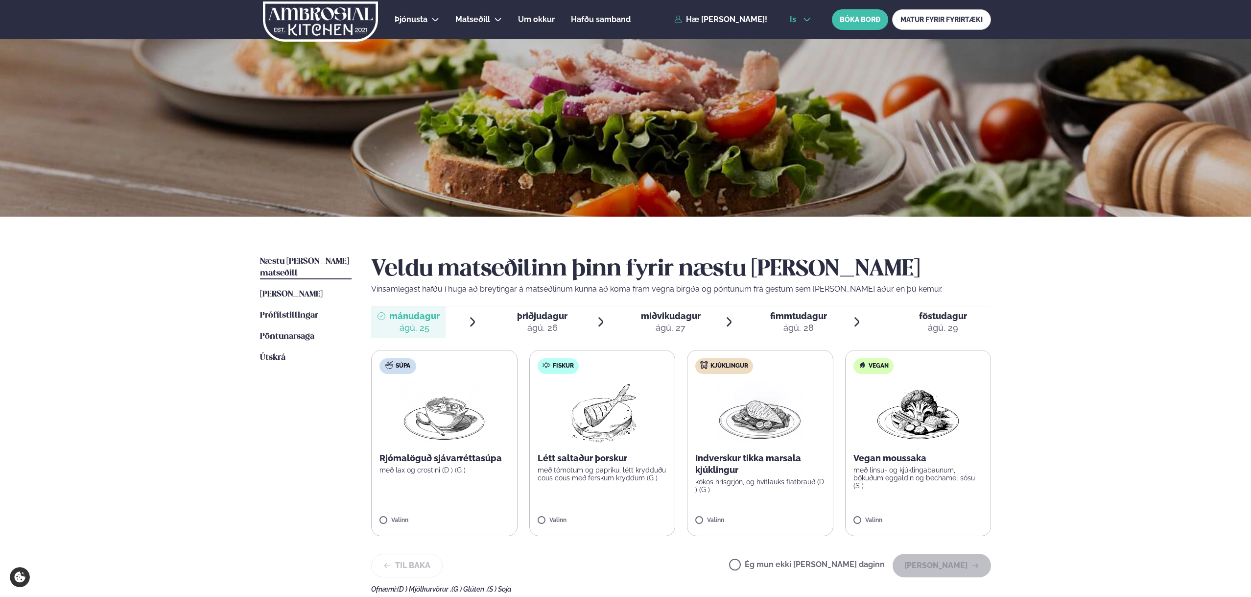  What do you see at coordinates (918, 413) in the screenshot?
I see `img: Vegan.png` at bounding box center [918, 413].